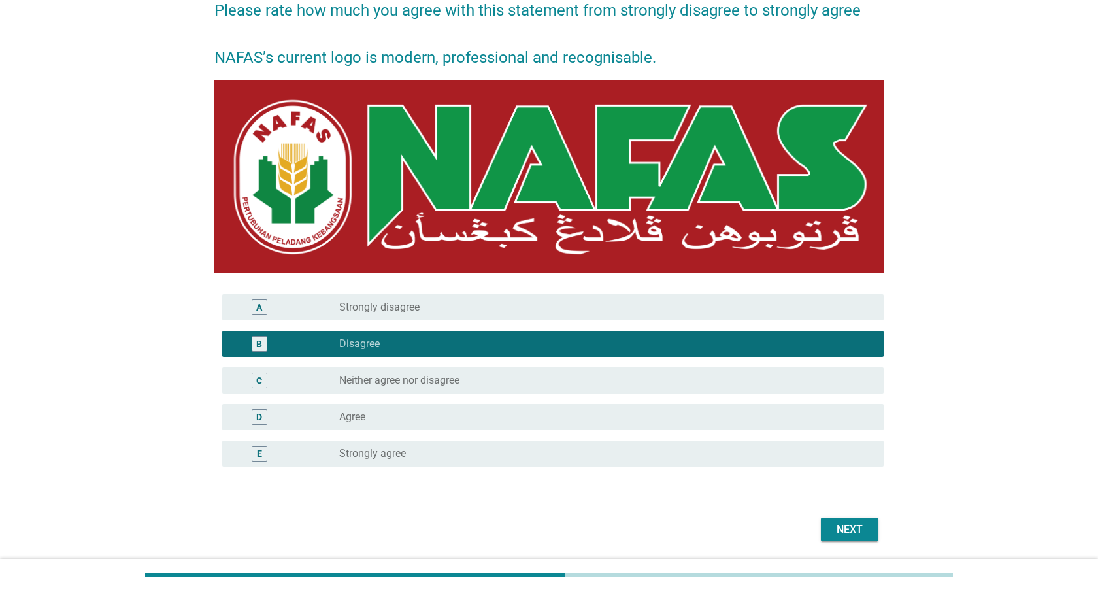 This screenshot has width=1098, height=591. Describe the element at coordinates (259, 417) in the screenshot. I see `div: D` at that location.